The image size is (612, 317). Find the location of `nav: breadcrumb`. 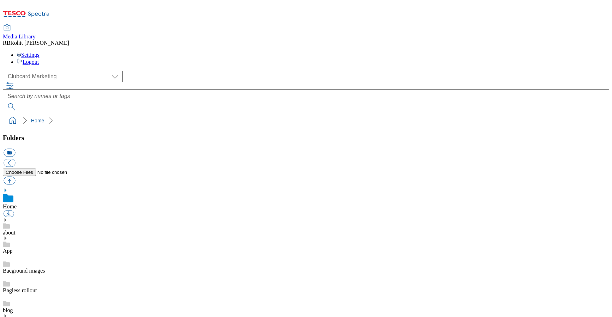

nav: breadcrumb is located at coordinates (306, 121).